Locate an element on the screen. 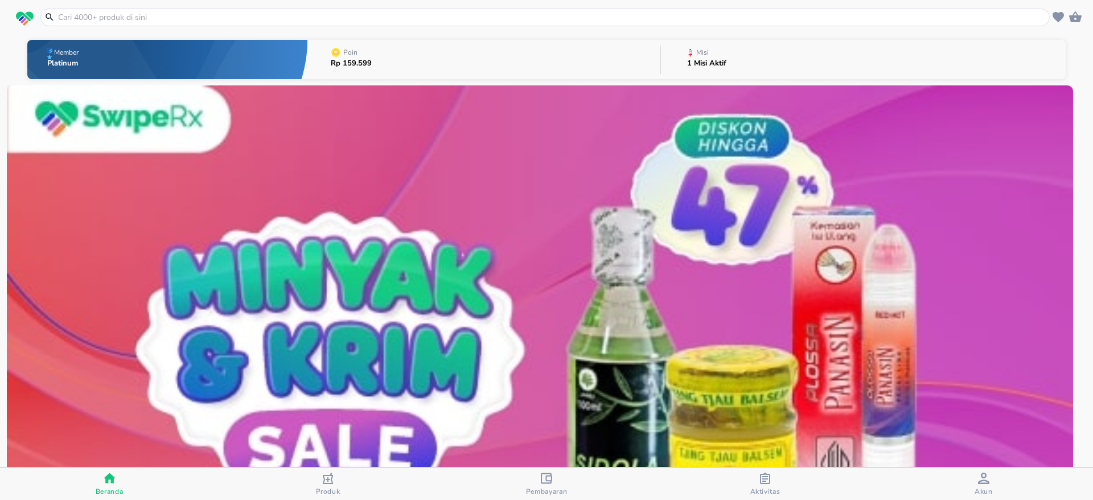  button: MemberPlatinum is located at coordinates (167, 59).